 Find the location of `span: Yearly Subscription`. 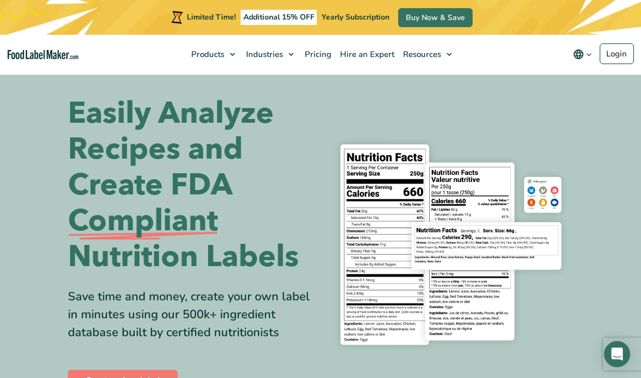

span: Yearly Subscription is located at coordinates (355, 17).